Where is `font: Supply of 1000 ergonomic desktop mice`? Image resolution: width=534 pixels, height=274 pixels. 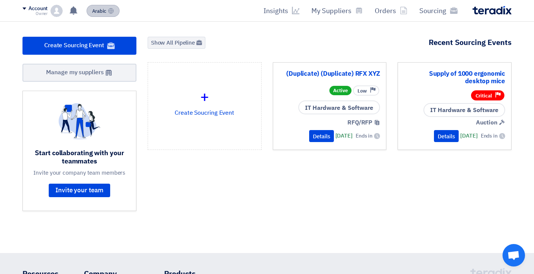 font: Supply of 1000 ergonomic desktop mice is located at coordinates (467, 77).